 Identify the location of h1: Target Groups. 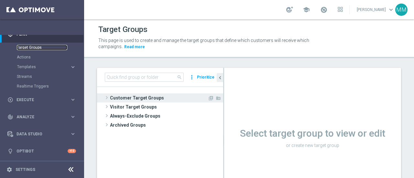
(123, 29).